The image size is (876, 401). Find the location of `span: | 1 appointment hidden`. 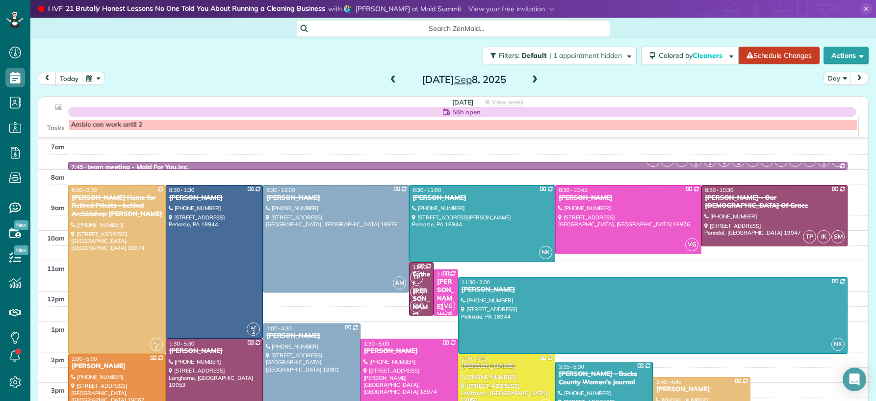

span: | 1 appointment hidden is located at coordinates (586, 55).